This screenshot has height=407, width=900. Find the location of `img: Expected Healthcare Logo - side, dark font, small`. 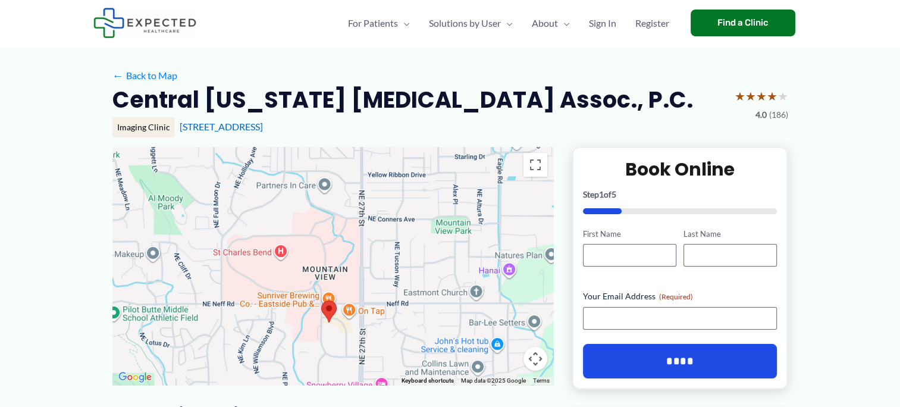

img: Expected Healthcare Logo - side, dark font, small is located at coordinates (145, 23).